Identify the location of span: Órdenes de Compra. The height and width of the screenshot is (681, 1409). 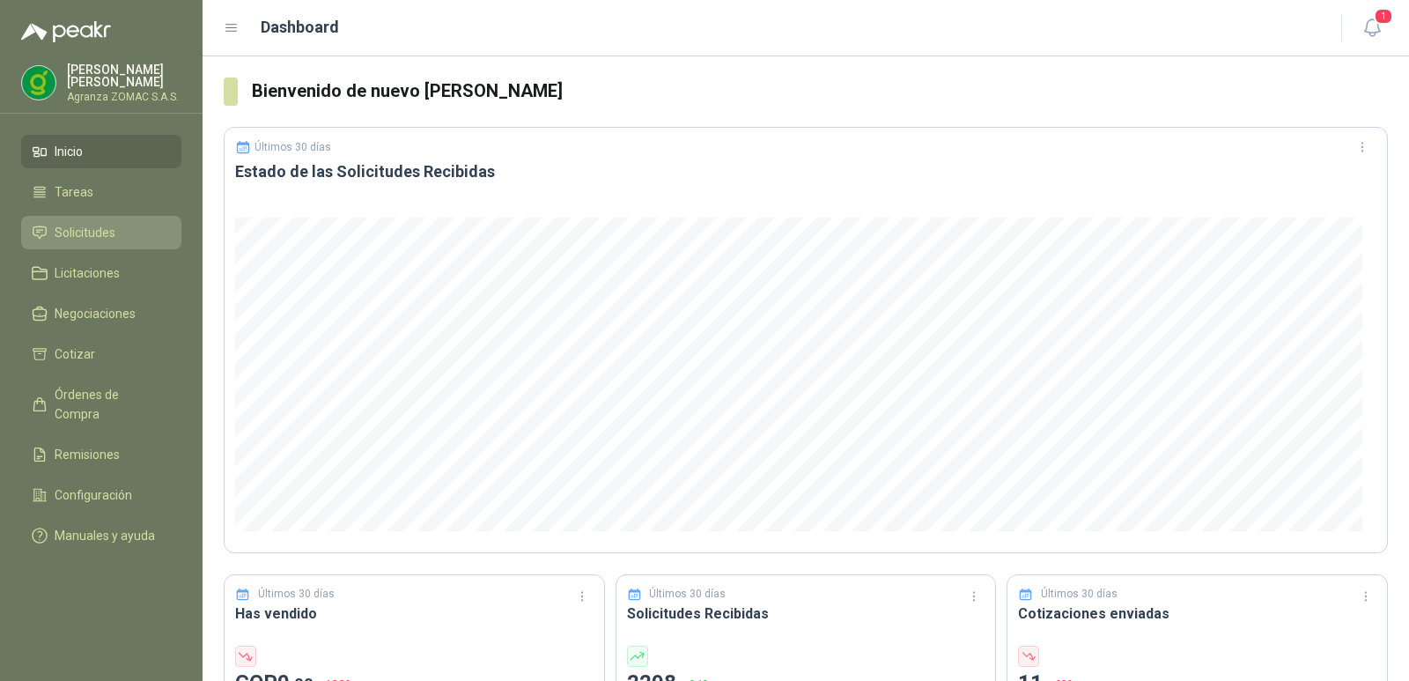
(109, 404).